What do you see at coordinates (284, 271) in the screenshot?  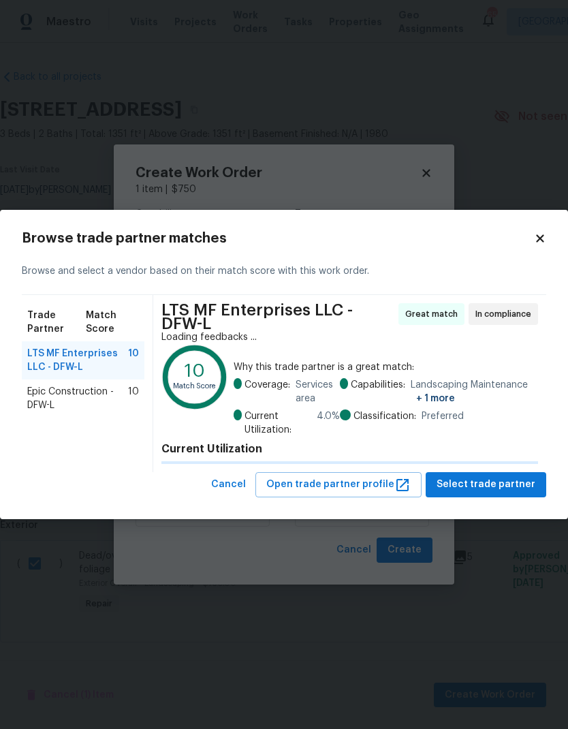 I see `div: Browse and select a vendor based on their match score with this work order.` at bounding box center [284, 271].